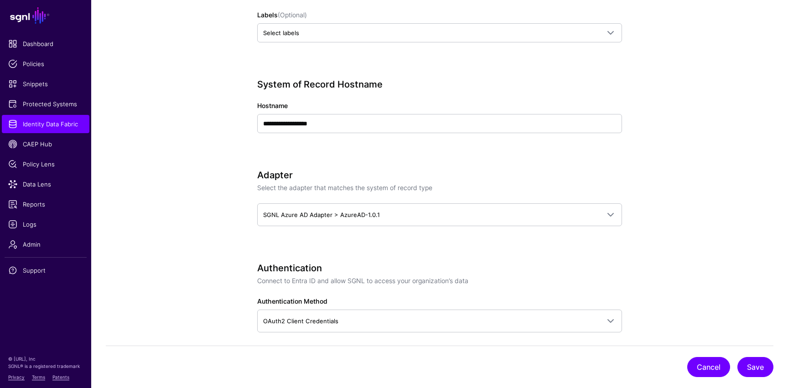  Describe the element at coordinates (46, 184) in the screenshot. I see `span: Data Lens` at that location.